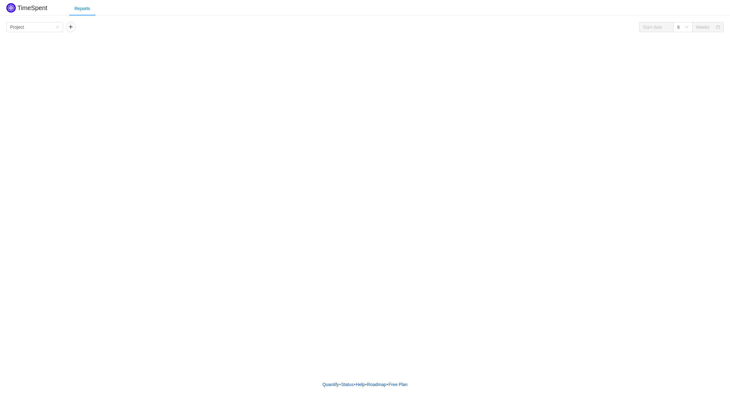 Image resolution: width=730 pixels, height=393 pixels. I want to click on a: Status, so click(347, 385).